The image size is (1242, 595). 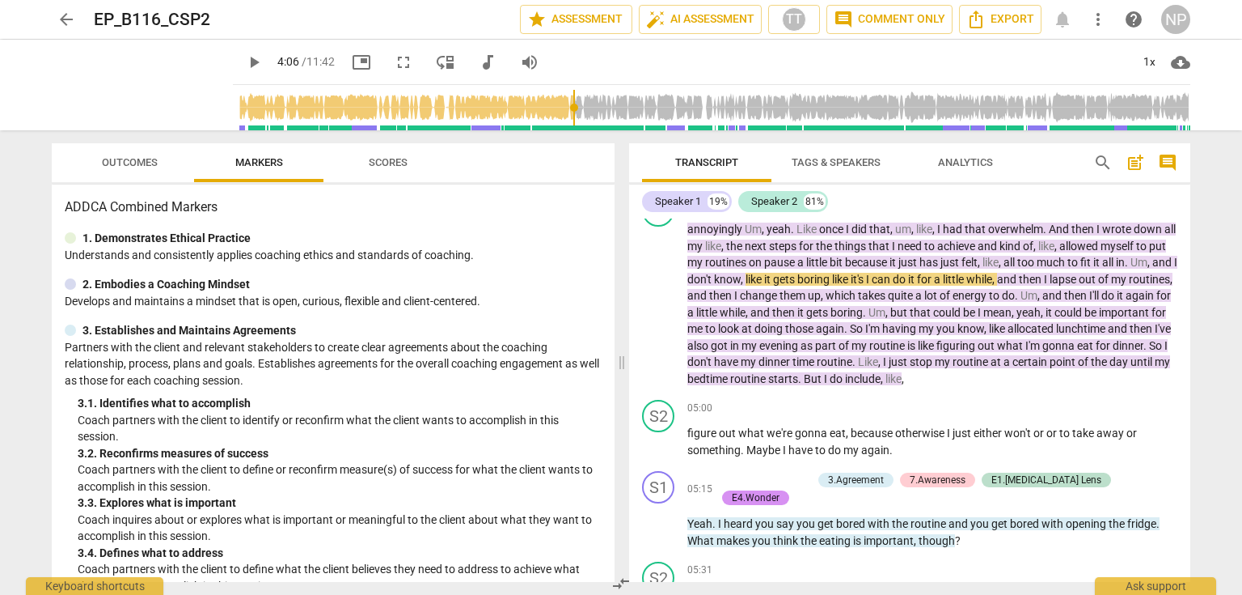 What do you see at coordinates (1136, 163) in the screenshot?
I see `span: post_add` at bounding box center [1136, 163].